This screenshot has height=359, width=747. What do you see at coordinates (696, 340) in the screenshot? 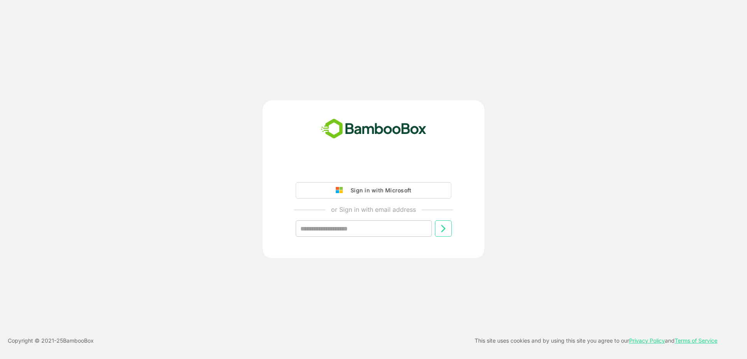
I see `a: Terms of Service` at bounding box center [696, 340].